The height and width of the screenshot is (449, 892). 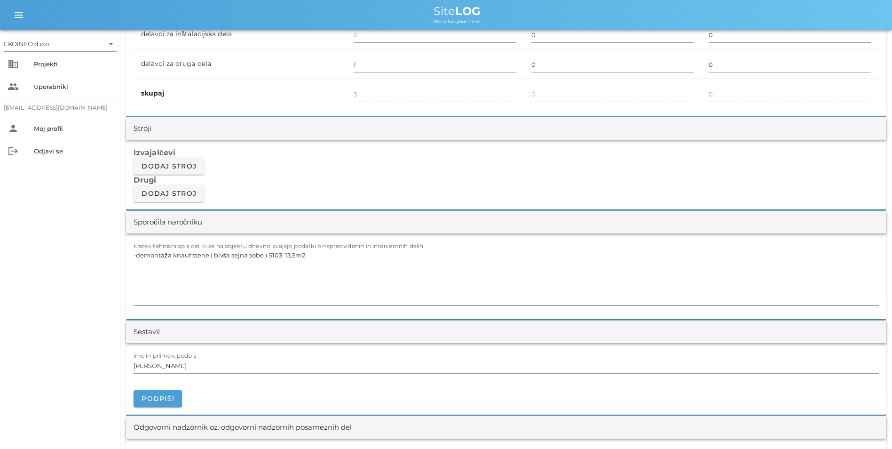 I want to click on span: Podpiši, so click(x=158, y=398).